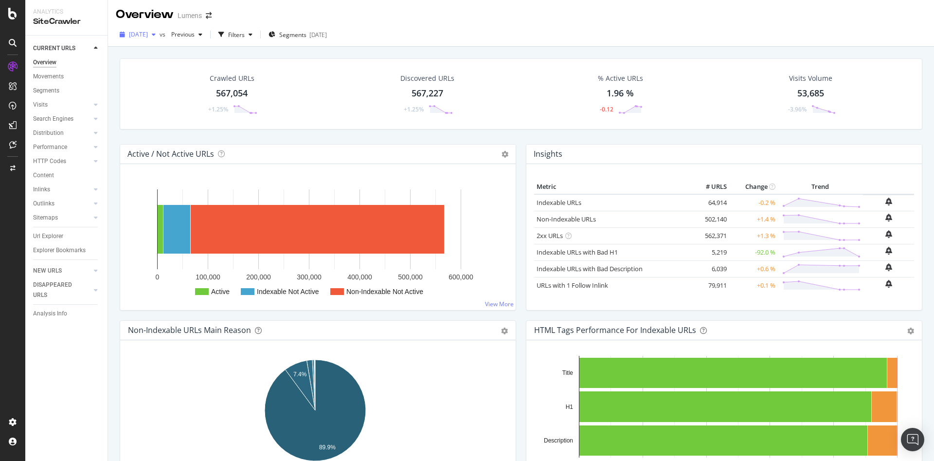 The height and width of the screenshot is (461, 934). I want to click on a: View More, so click(499, 304).